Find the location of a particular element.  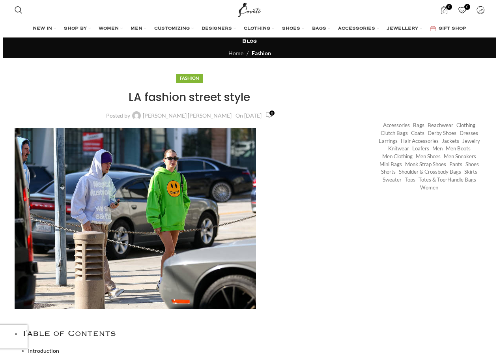

a: NEW IN is located at coordinates (44, 29).